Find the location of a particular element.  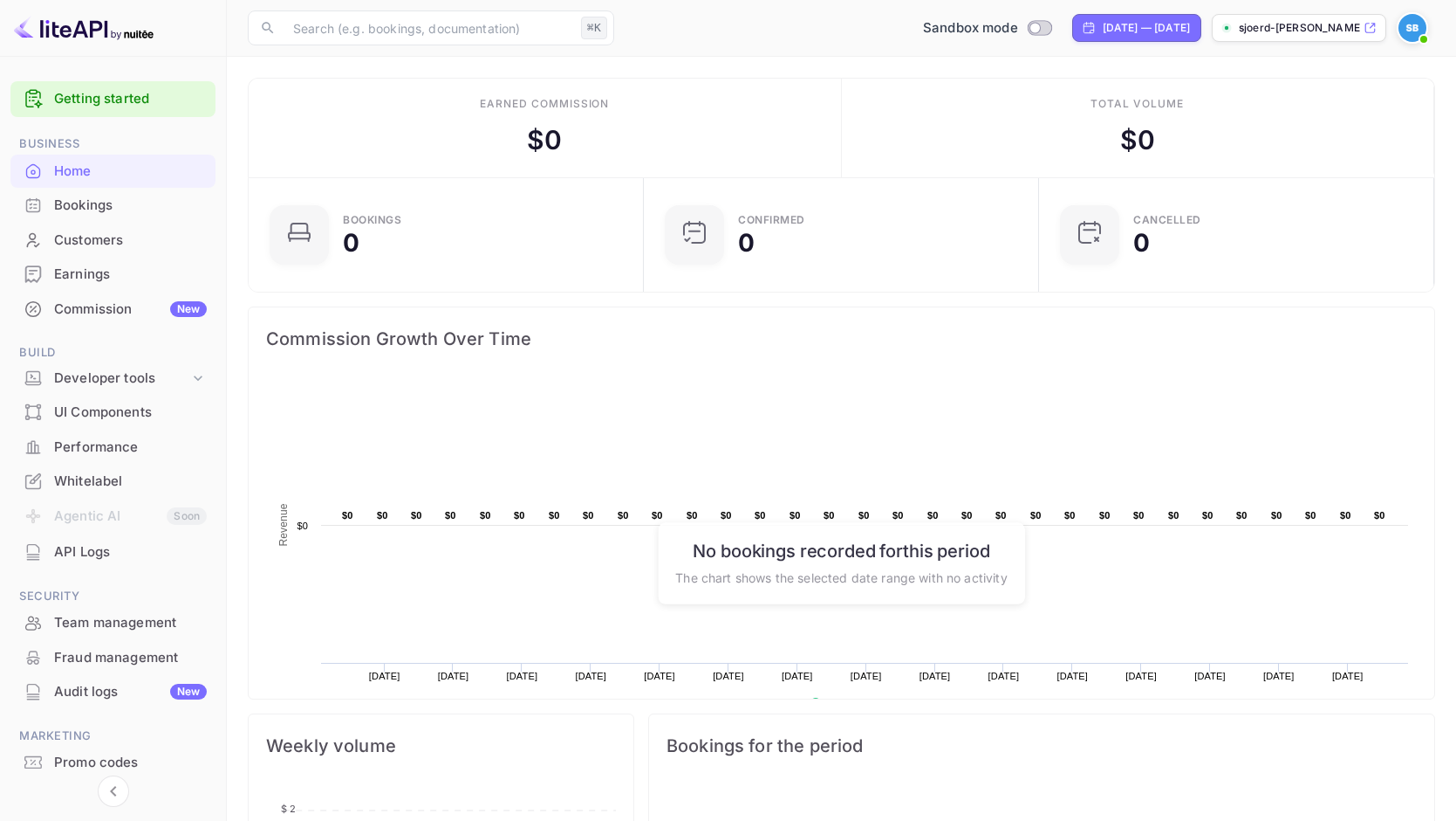

div: Home is located at coordinates (130, 171).